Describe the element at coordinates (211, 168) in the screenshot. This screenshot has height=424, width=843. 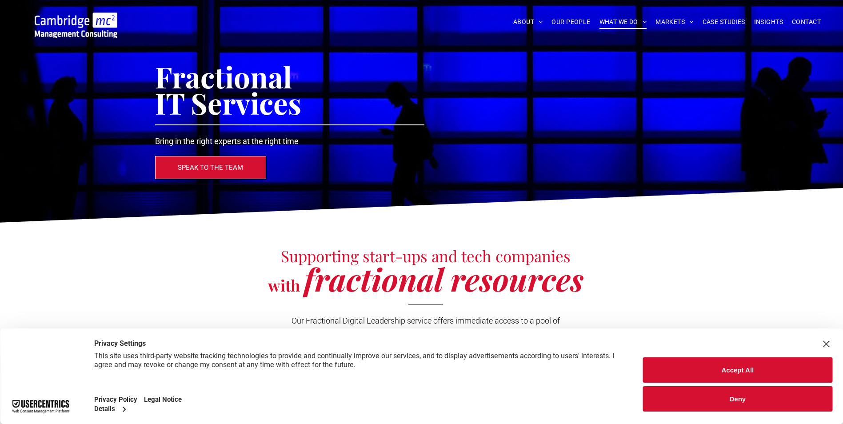
I see `a: SPEAK TO THE TEAM` at that location.